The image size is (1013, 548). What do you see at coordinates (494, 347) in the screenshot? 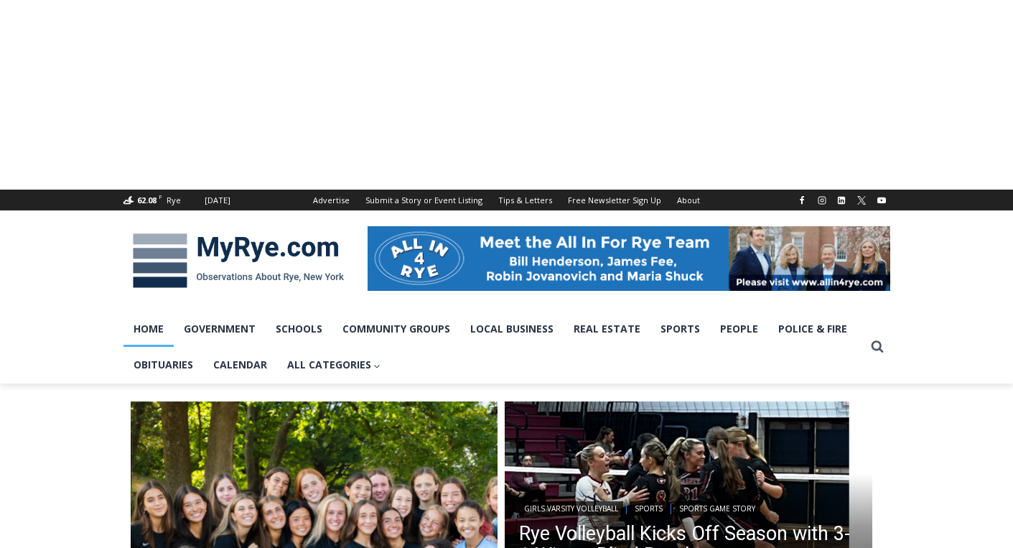
I see `nav: Primary Navigation` at bounding box center [494, 347].